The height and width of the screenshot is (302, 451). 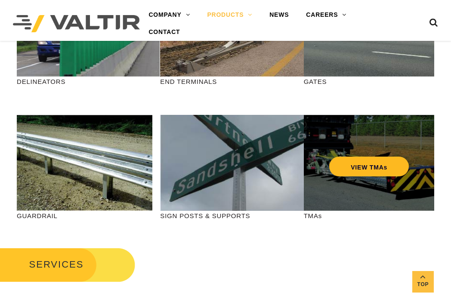 What do you see at coordinates (82, 216) in the screenshot?
I see `p: GUARDRAIL` at bounding box center [82, 216].